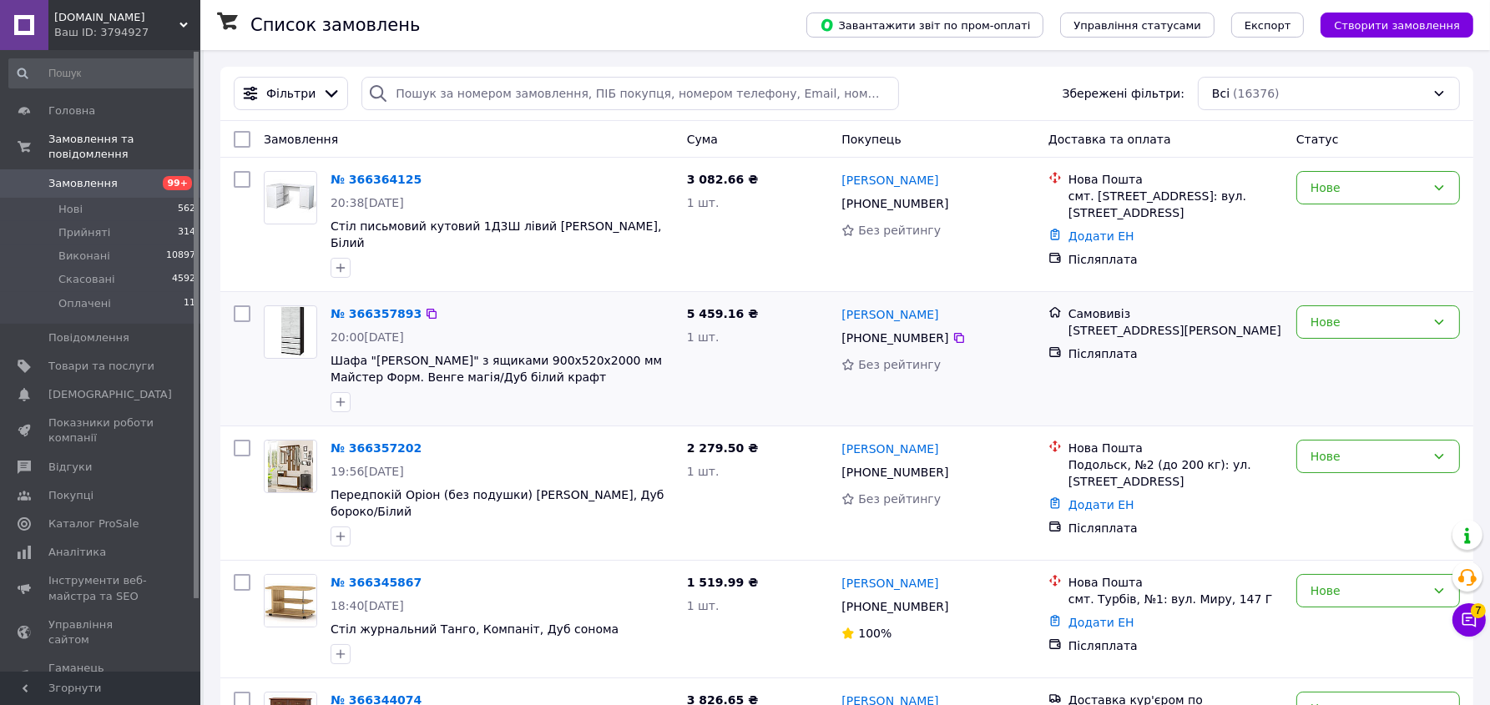 The image size is (1490, 705). I want to click on span: Виконані, so click(84, 256).